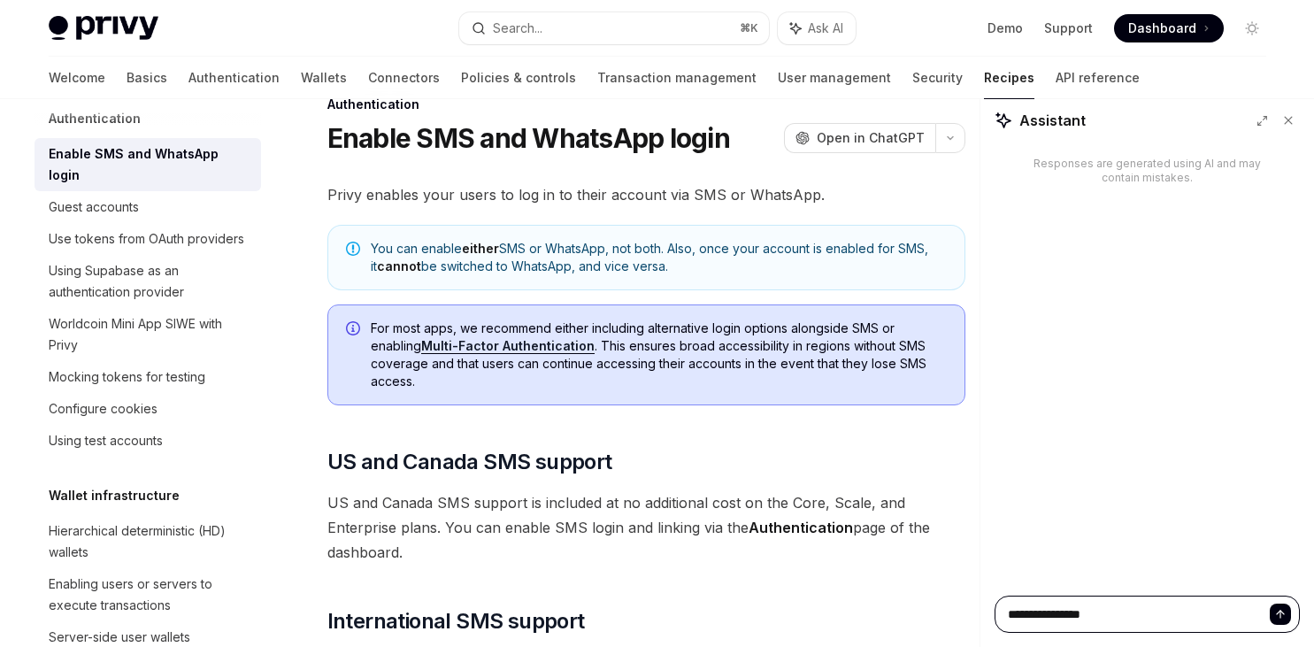 This screenshot has height=647, width=1314. Describe the element at coordinates (1169, 28) in the screenshot. I see `a: Dashboard` at that location.